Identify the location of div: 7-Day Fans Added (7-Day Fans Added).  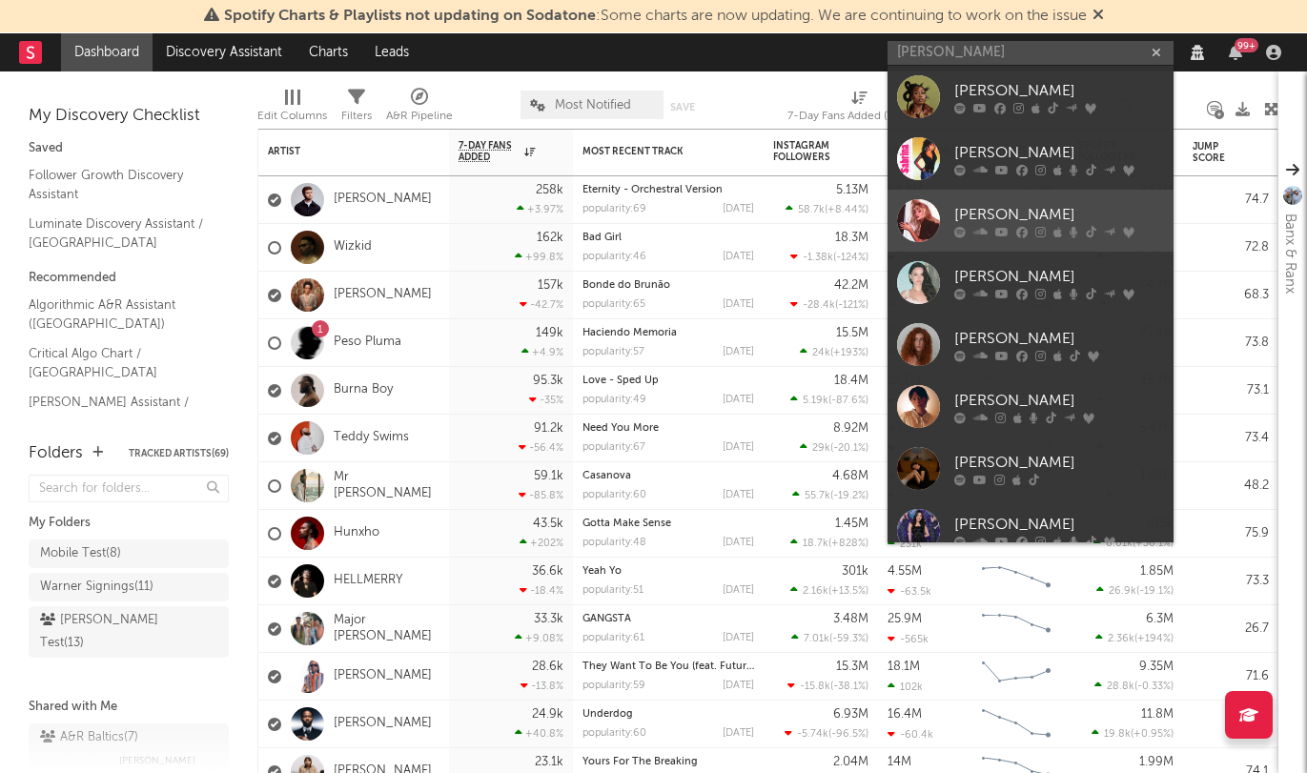
(859, 116).